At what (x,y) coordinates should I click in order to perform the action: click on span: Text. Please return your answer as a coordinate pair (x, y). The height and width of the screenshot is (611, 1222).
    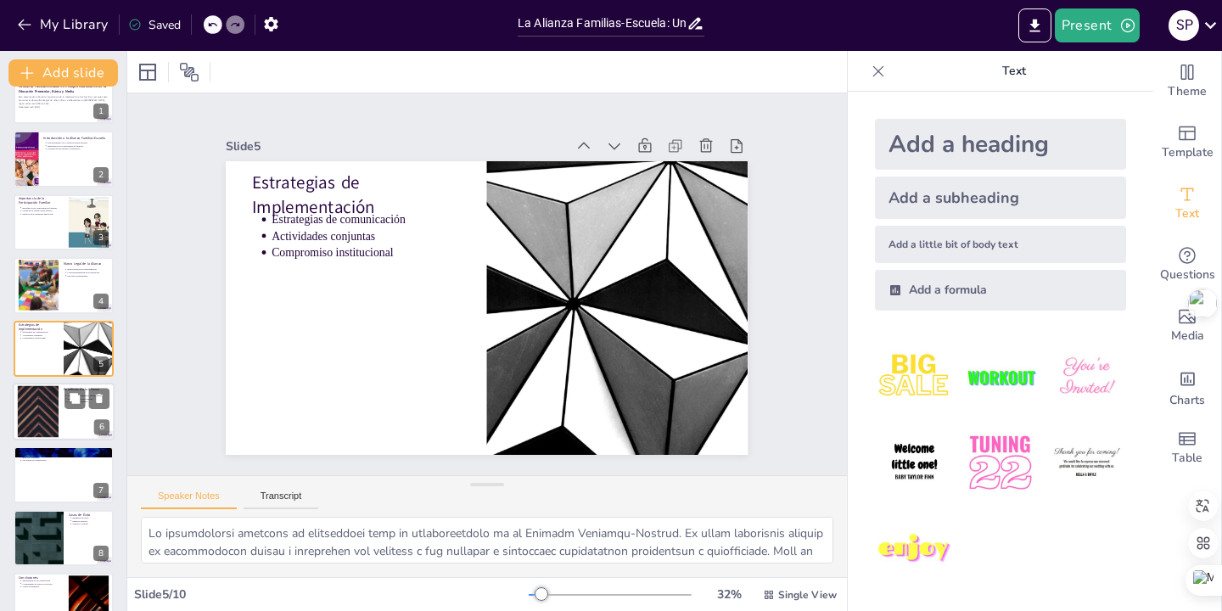
    Looking at the image, I should click on (1188, 214).